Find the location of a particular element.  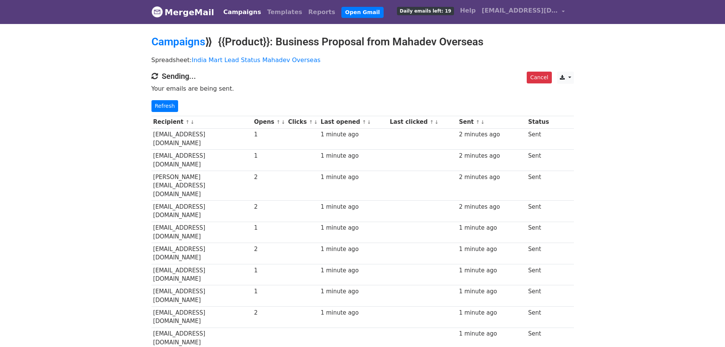

a: Open Gmail is located at coordinates (362, 12).